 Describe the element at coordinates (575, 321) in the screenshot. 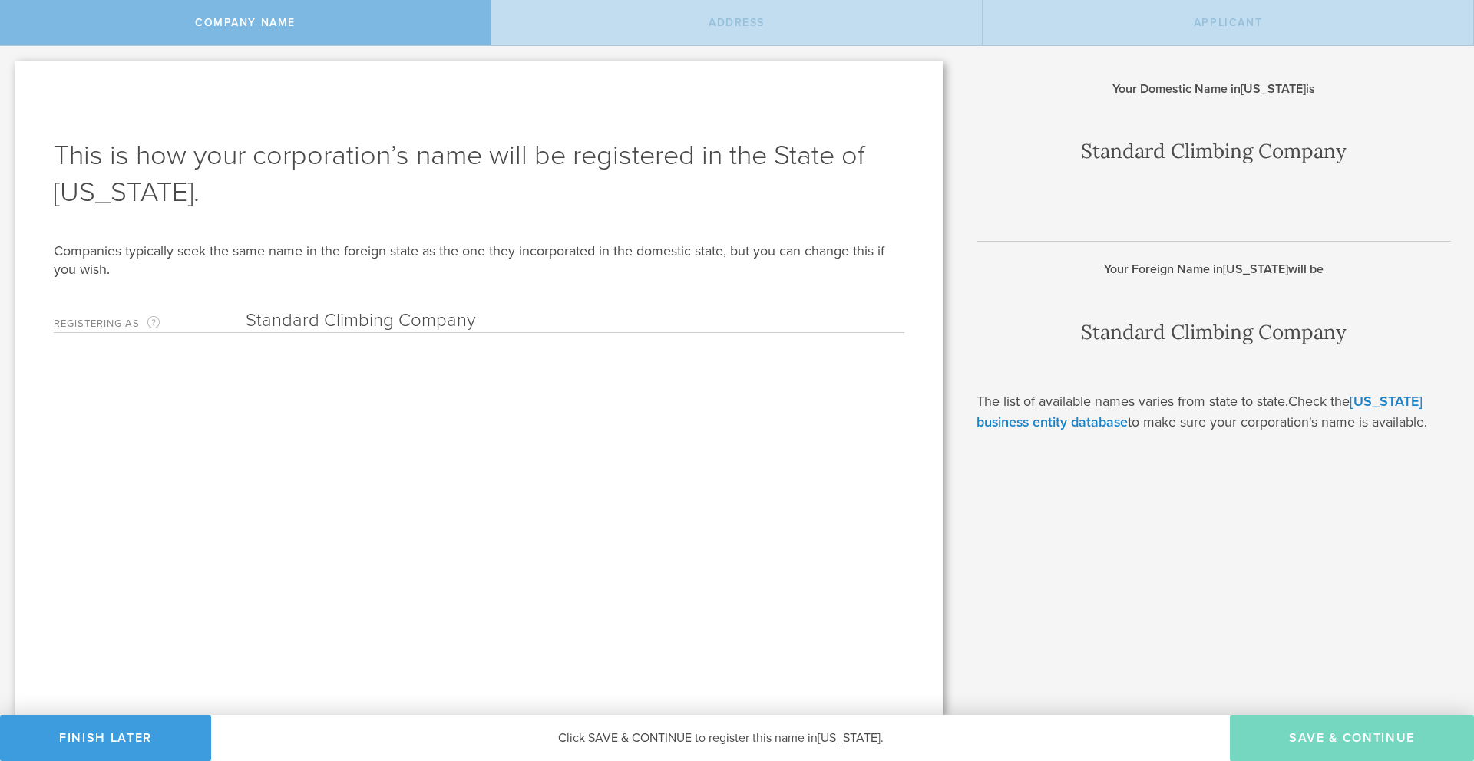

I see `input: Required` at that location.